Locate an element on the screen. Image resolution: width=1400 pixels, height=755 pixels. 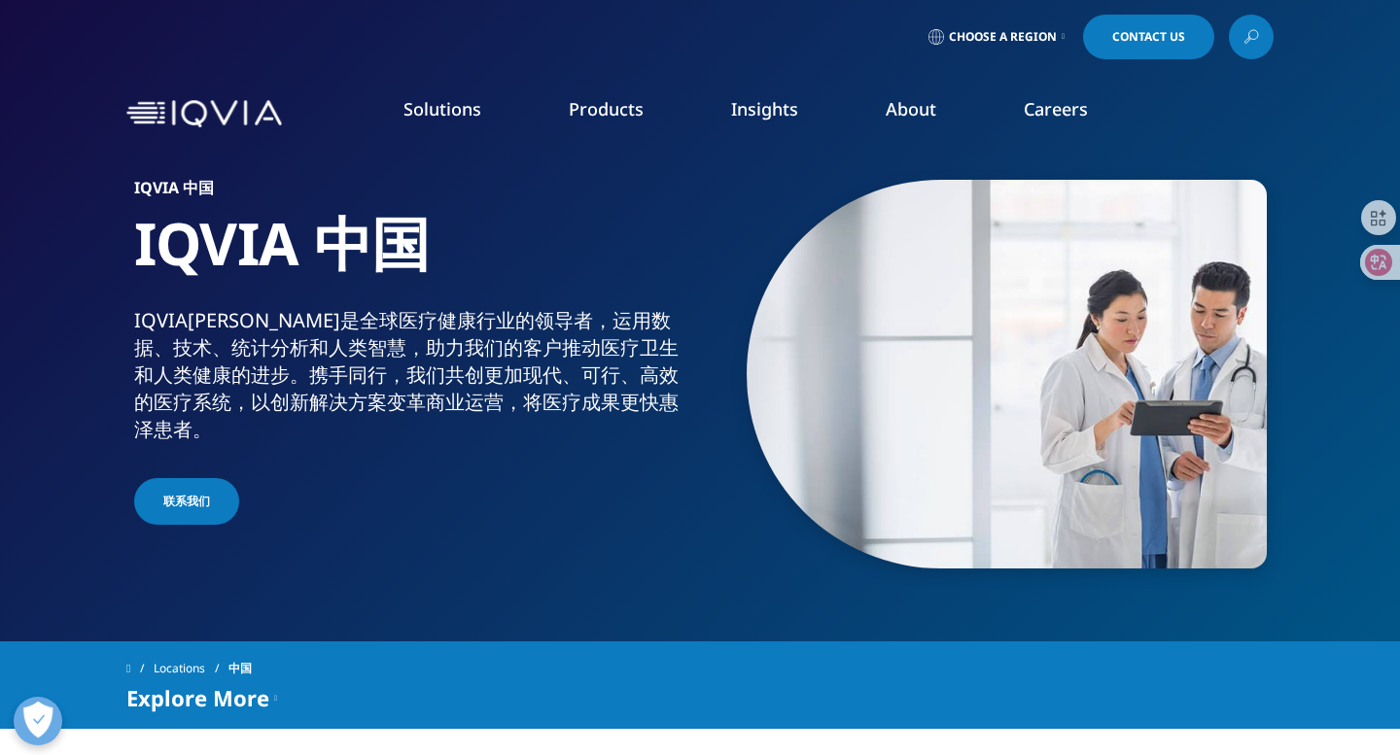
h6: IQVIA 中国 is located at coordinates (413, 193).